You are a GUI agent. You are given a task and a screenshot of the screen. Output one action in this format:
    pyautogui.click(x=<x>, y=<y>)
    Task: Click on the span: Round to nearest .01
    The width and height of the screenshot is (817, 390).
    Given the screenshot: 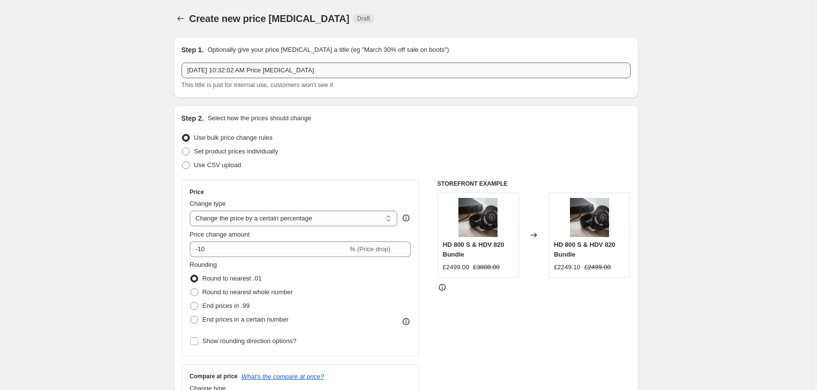 What is the action you would take?
    pyautogui.click(x=232, y=278)
    